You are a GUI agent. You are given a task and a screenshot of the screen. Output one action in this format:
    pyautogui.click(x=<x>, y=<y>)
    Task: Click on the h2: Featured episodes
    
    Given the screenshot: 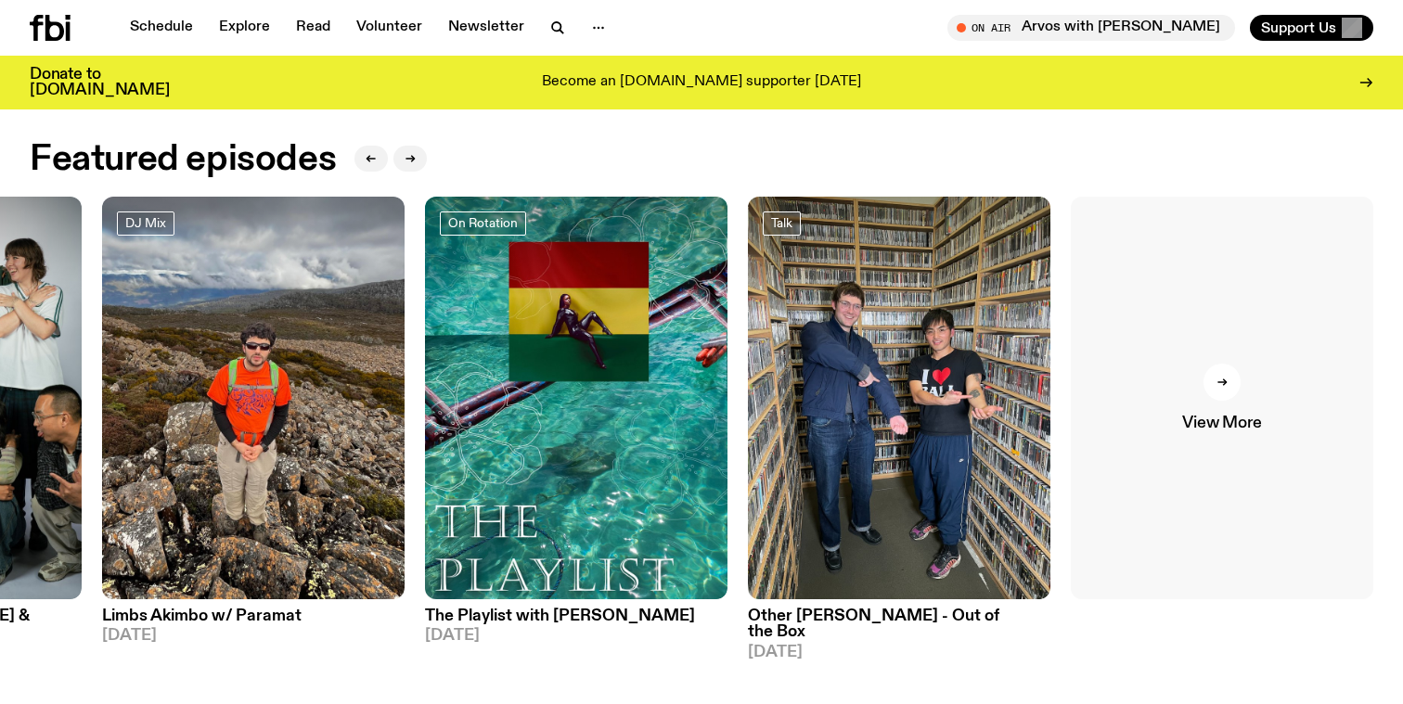 What is the action you would take?
    pyautogui.click(x=183, y=160)
    